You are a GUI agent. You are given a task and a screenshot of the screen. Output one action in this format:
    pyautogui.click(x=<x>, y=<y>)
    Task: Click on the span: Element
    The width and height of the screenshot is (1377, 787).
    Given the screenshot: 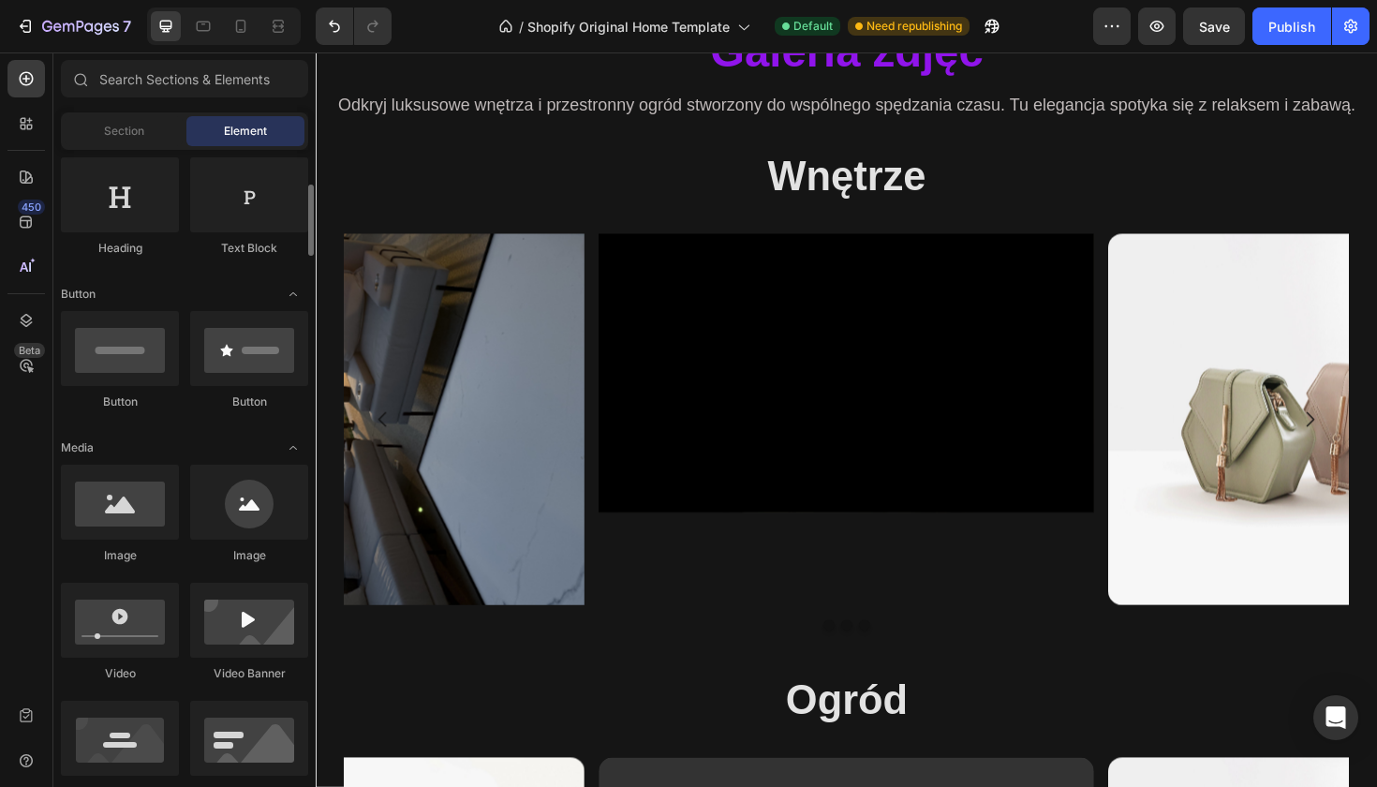 What is the action you would take?
    pyautogui.click(x=245, y=131)
    